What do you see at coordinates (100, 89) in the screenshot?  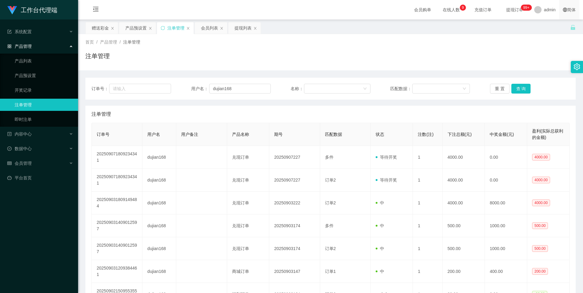 I see `span: 订单号：` at bounding box center [100, 89].